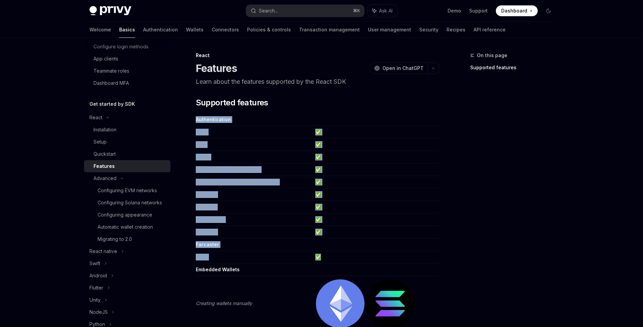 The image size is (643, 327). I want to click on em: Email, so click(202, 132).